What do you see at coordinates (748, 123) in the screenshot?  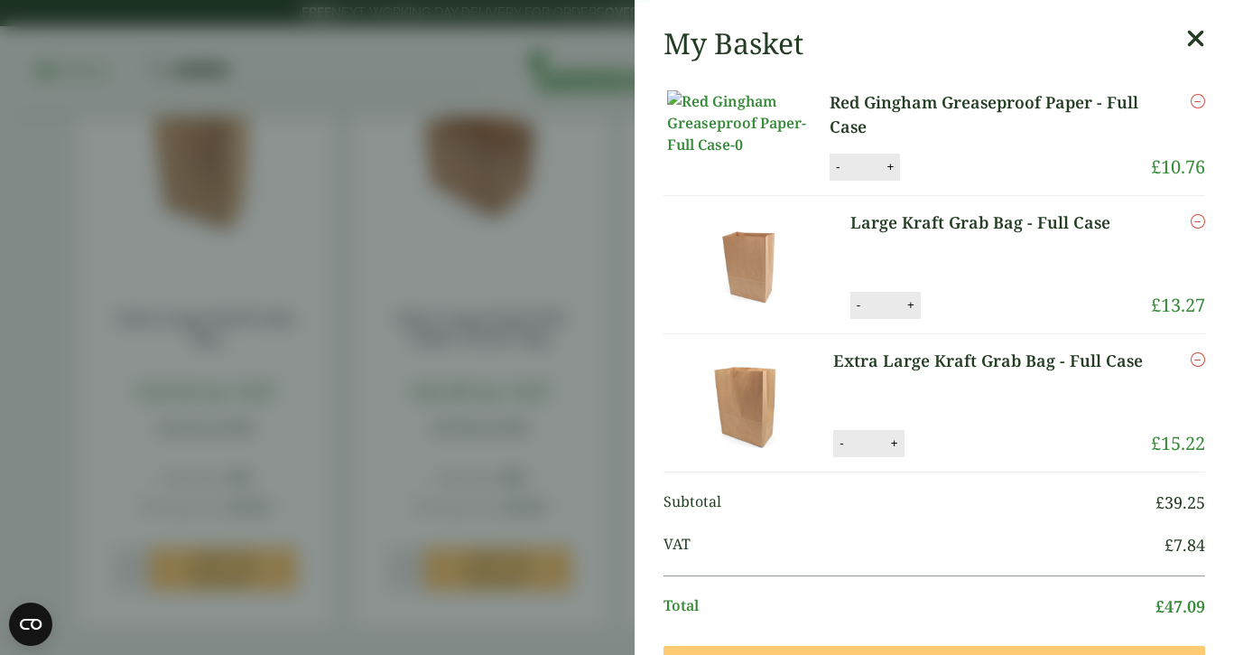 I see `img: Red Gingham Greaseproof Paper-Full Case-0` at bounding box center [748, 123].